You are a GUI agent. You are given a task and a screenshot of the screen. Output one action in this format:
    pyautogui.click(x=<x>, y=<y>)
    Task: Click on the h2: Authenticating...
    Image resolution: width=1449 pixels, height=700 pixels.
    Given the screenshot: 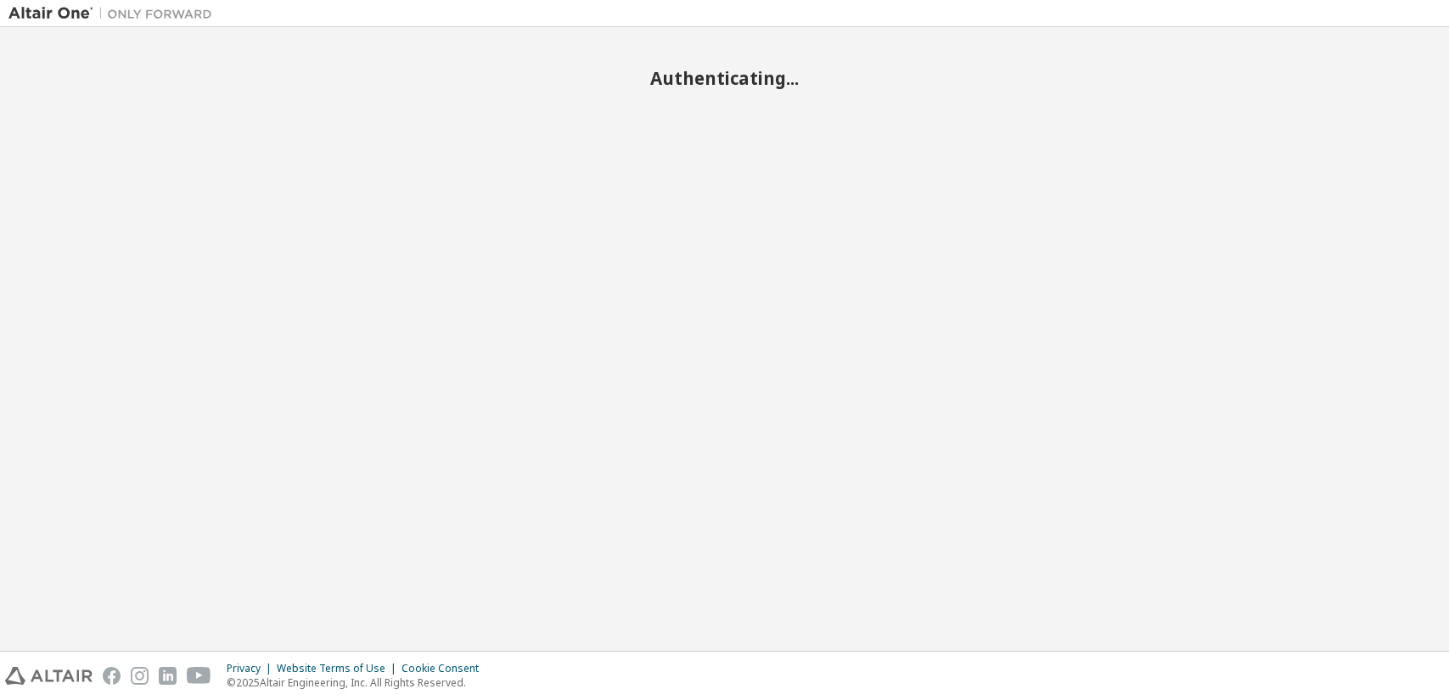 What is the action you would take?
    pyautogui.click(x=724, y=78)
    